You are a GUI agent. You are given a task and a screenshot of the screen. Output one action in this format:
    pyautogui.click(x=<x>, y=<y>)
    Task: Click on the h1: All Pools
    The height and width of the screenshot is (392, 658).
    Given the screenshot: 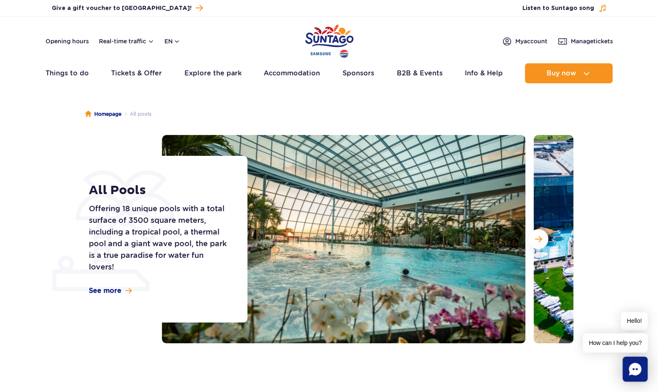 What is the action you would take?
    pyautogui.click(x=158, y=191)
    